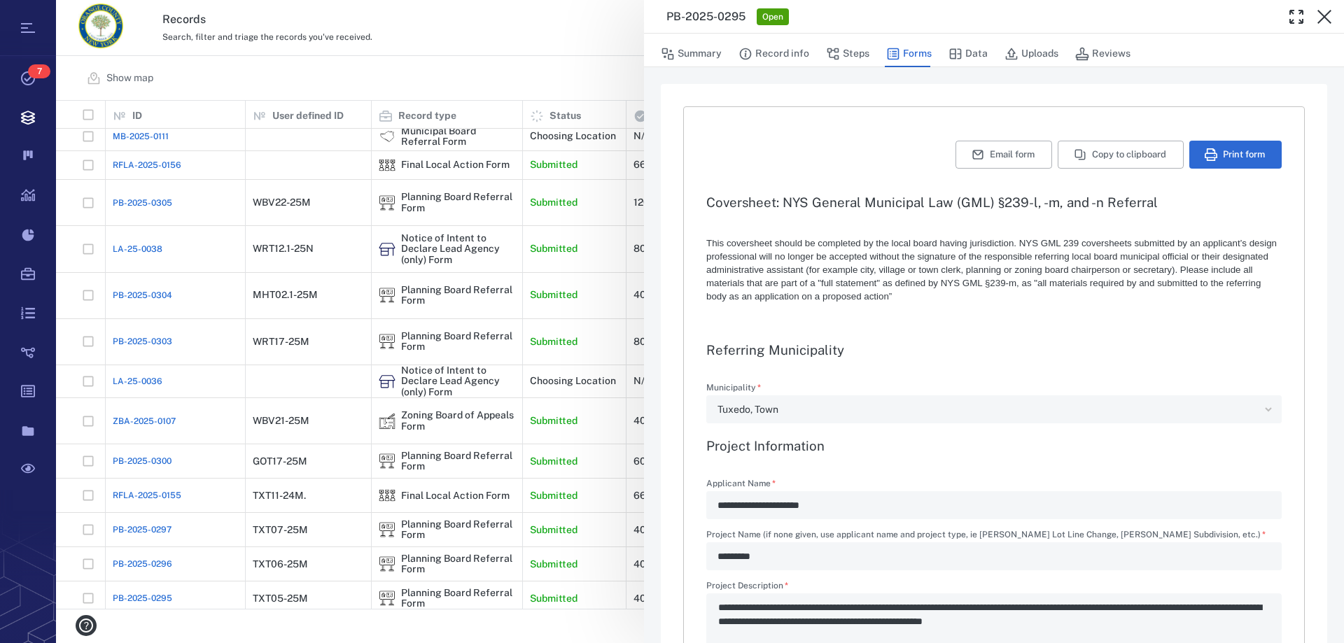  I want to click on button: Close, so click(1324, 17).